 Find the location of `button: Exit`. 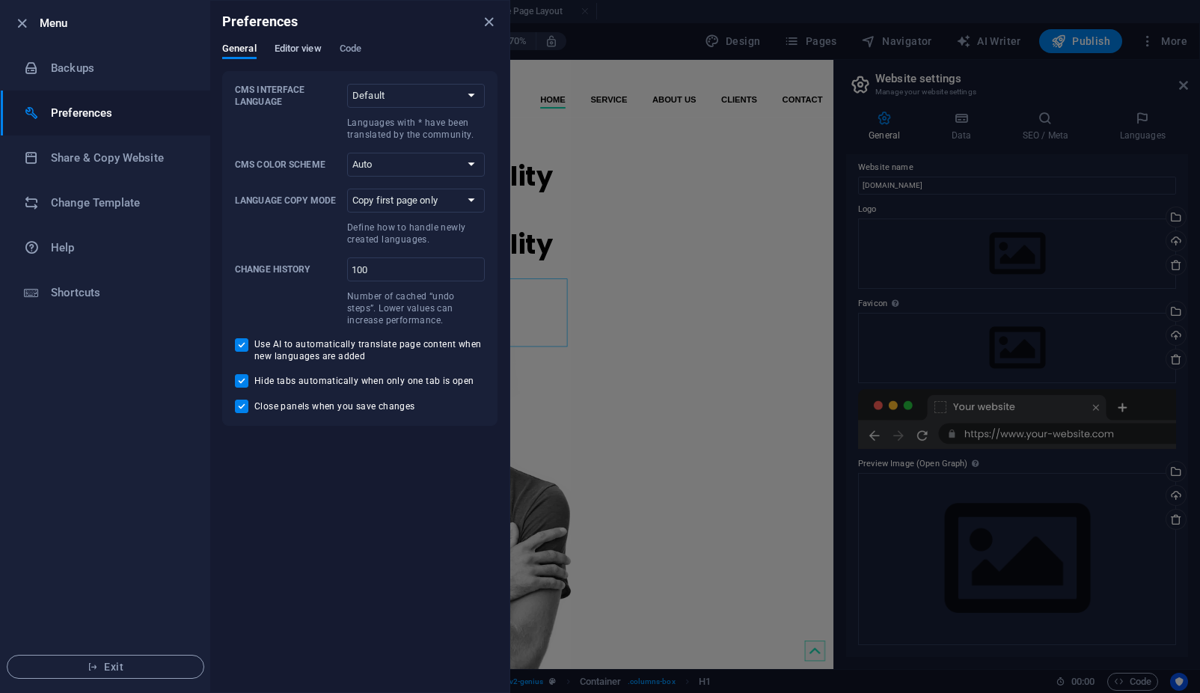

button: Exit is located at coordinates (105, 667).